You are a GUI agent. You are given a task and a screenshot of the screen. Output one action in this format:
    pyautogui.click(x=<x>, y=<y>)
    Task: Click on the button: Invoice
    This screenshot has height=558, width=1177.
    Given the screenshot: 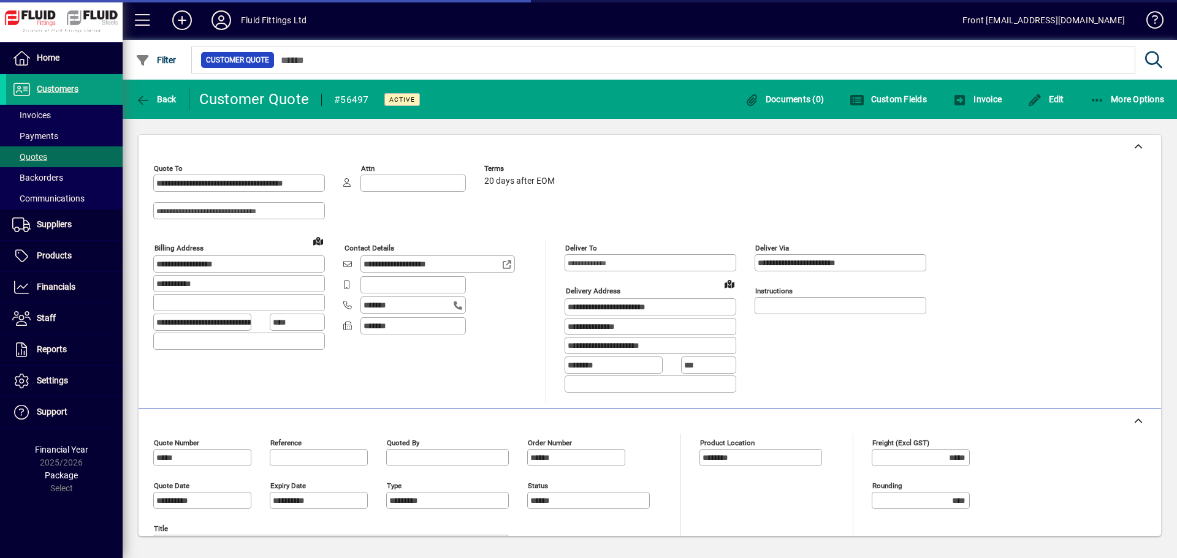 What is the action you would take?
    pyautogui.click(x=977, y=99)
    